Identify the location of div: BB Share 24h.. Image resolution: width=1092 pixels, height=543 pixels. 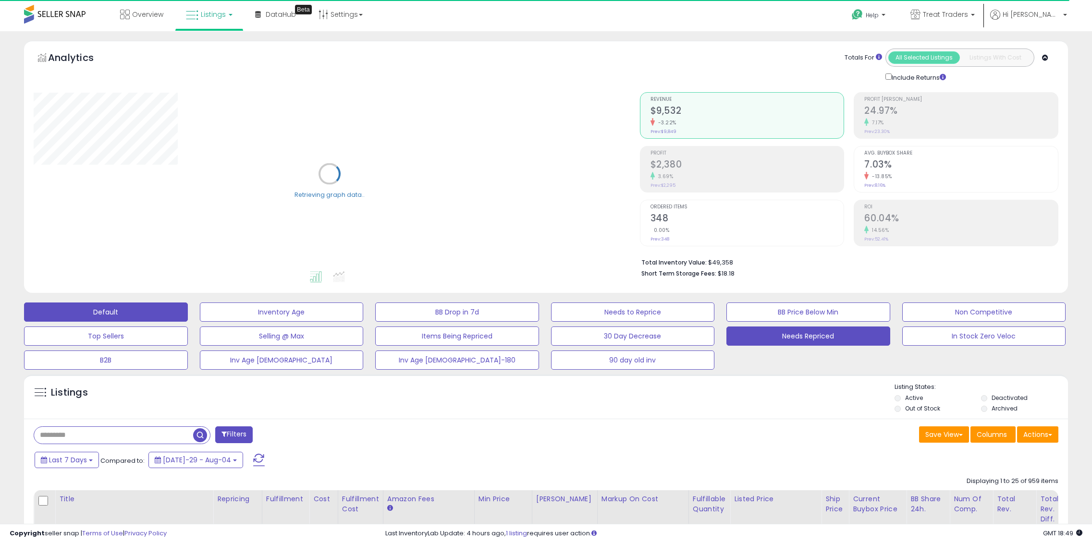
(927, 504).